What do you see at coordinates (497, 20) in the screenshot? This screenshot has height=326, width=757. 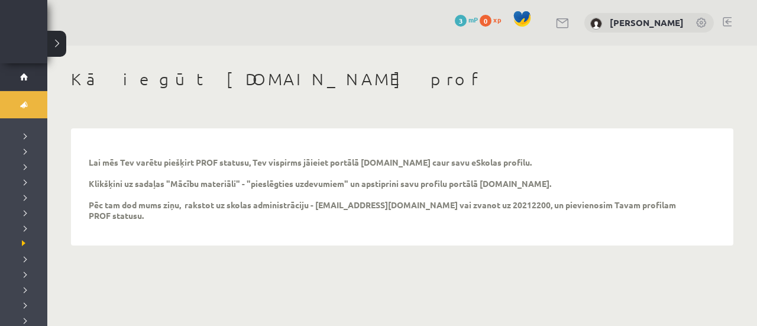 I see `span: xp` at bounding box center [497, 20].